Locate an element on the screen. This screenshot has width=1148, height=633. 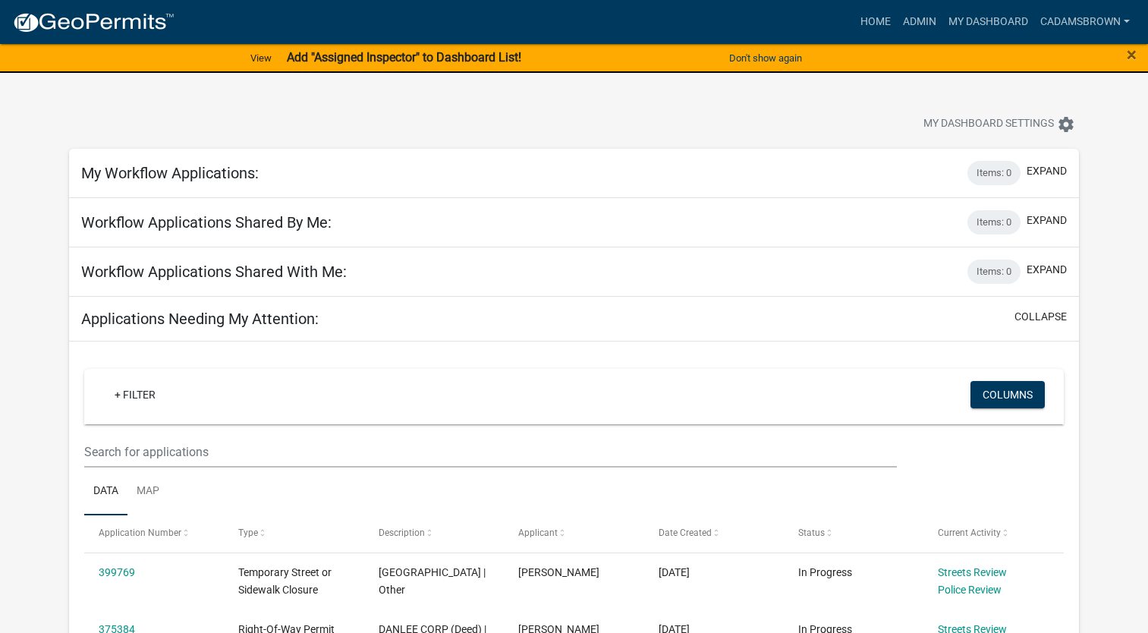
a: Police Review is located at coordinates (970, 590).